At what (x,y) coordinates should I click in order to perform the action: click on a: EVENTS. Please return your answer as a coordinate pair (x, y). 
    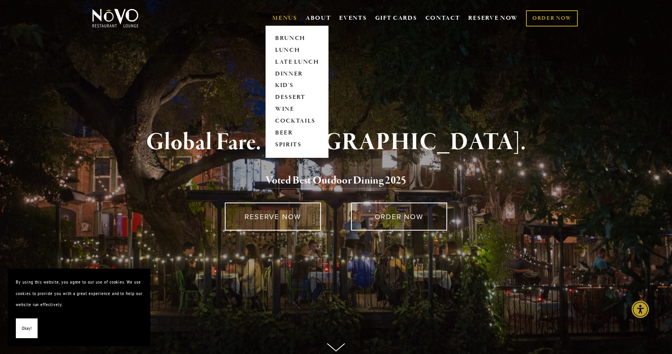
    Looking at the image, I should click on (353, 18).